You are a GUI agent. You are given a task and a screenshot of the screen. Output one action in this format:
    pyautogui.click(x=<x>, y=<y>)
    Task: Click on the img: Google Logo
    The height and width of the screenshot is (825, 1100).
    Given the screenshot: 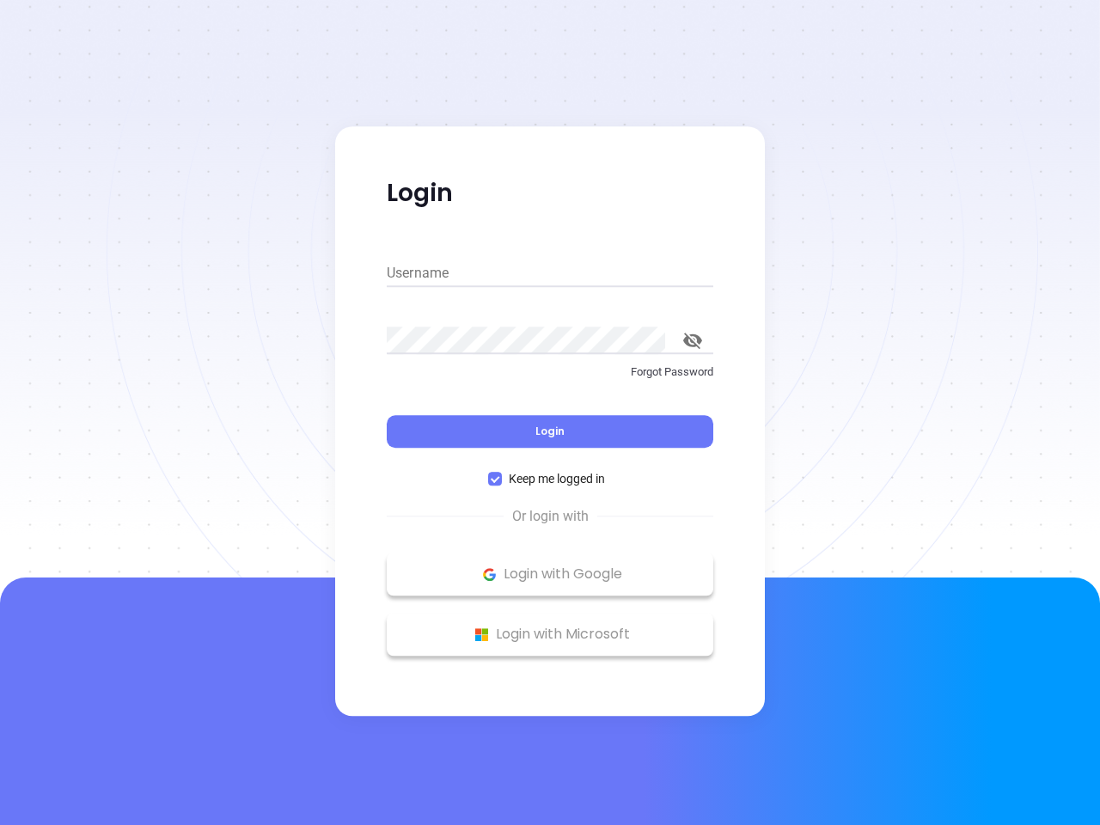 What is the action you would take?
    pyautogui.click(x=489, y=574)
    